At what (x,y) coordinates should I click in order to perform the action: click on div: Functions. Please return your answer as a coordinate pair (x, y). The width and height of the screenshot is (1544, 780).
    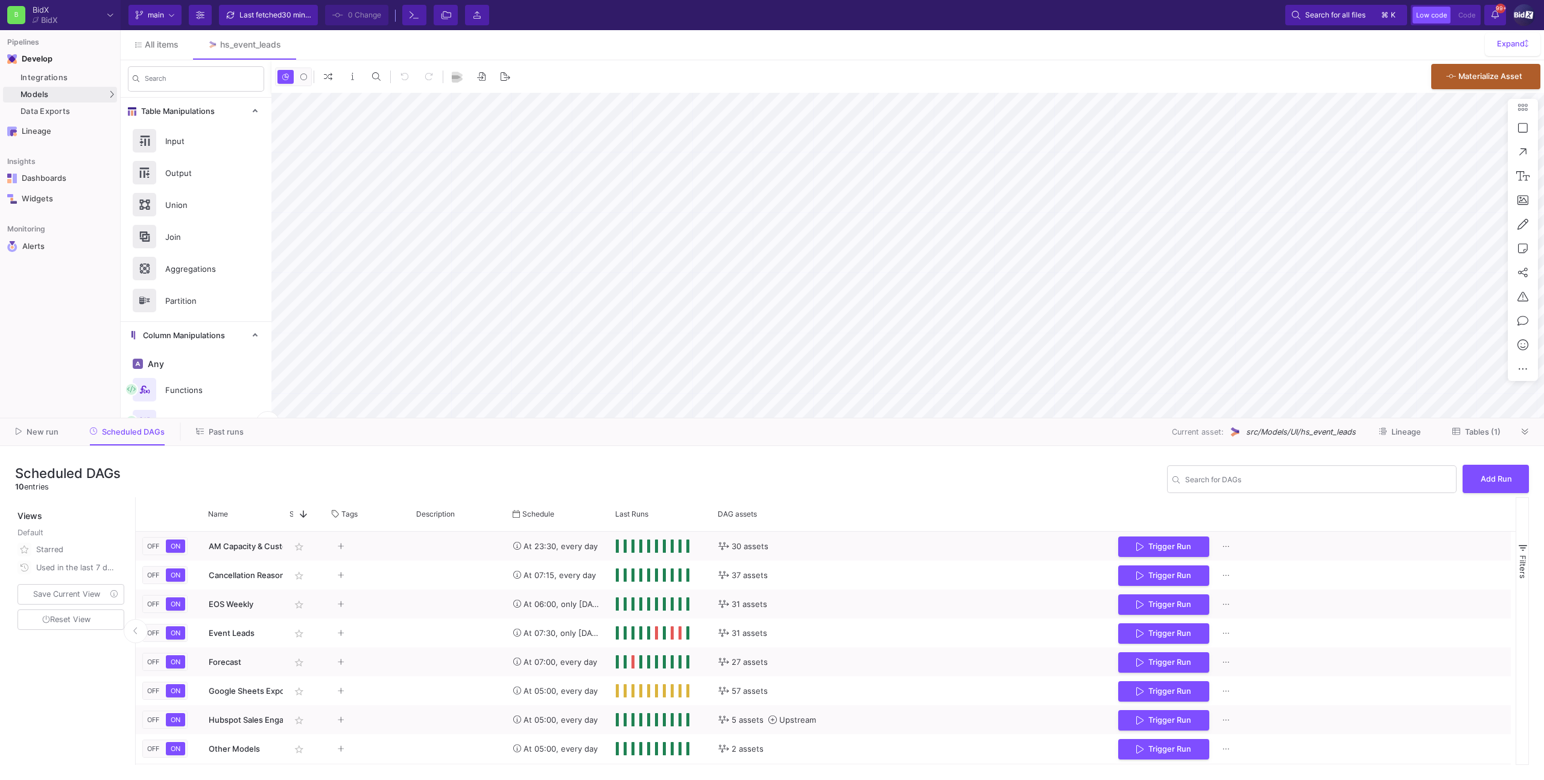
    Looking at the image, I should click on (200, 390).